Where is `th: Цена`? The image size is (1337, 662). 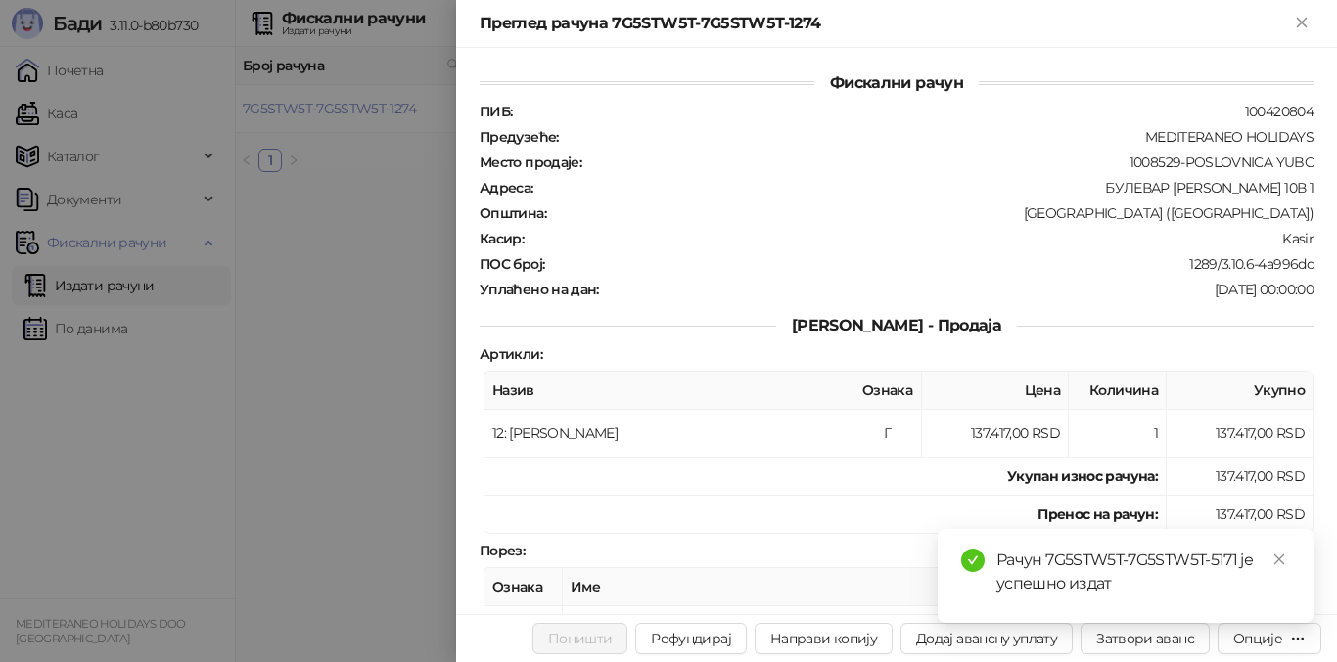 th: Цена is located at coordinates (995, 390).